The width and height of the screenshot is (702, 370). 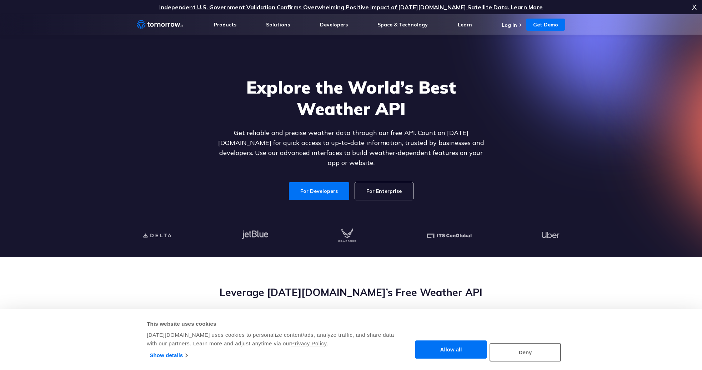 I want to click on a: Space & Technology, so click(x=402, y=25).